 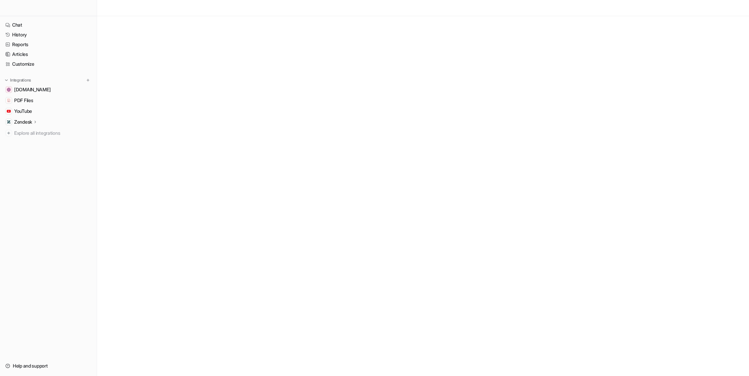 I want to click on a: Chat, so click(x=48, y=25).